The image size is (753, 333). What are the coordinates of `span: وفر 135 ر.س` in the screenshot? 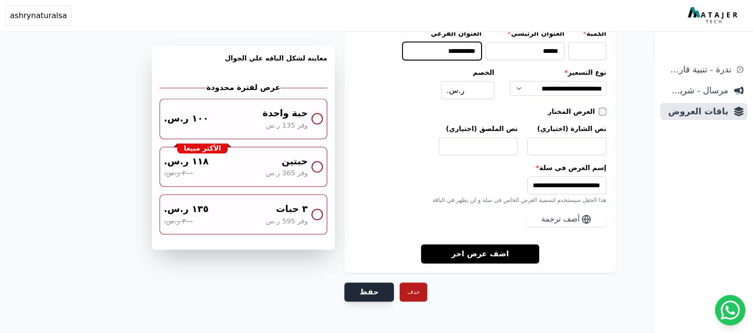 It's located at (287, 126).